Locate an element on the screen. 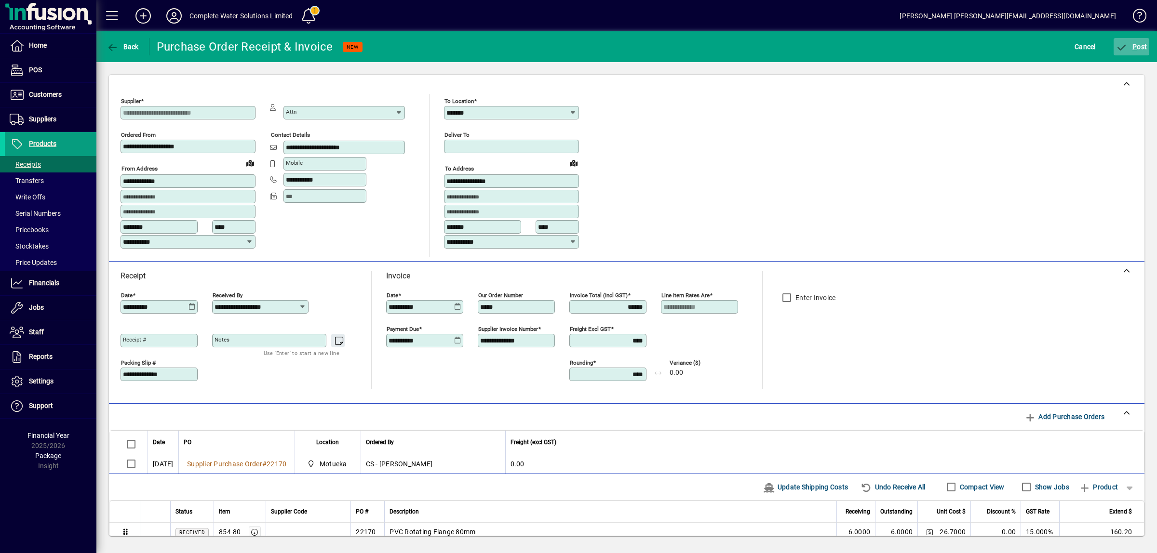 The width and height of the screenshot is (1157, 553). span: Discount % is located at coordinates (1001, 512).